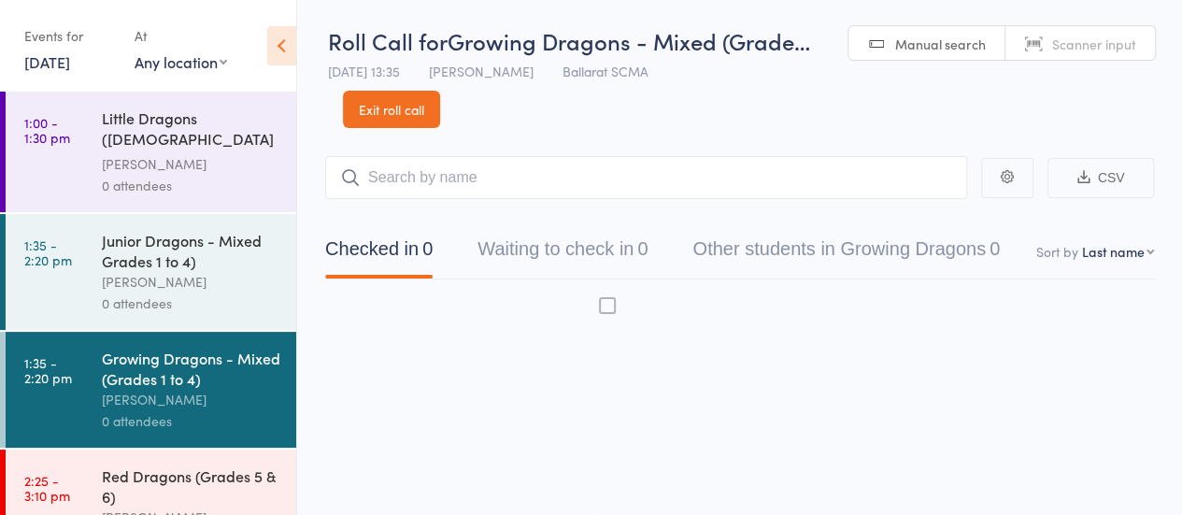 This screenshot has width=1182, height=515. Describe the element at coordinates (940, 44) in the screenshot. I see `span: Manual search` at that location.